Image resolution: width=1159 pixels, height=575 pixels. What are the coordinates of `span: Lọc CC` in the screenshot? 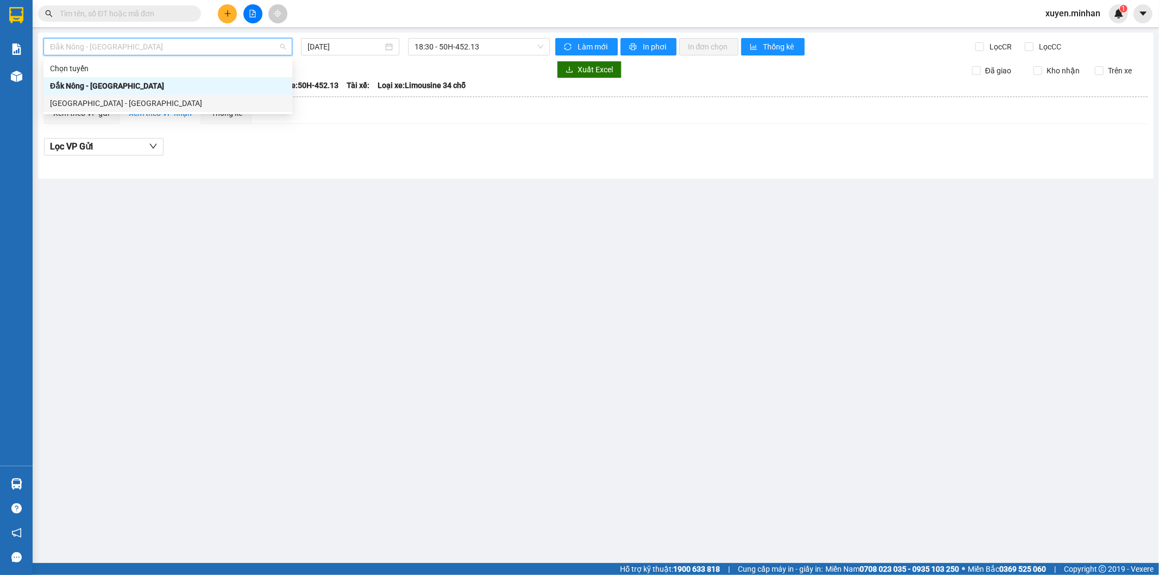 It's located at (1050, 47).